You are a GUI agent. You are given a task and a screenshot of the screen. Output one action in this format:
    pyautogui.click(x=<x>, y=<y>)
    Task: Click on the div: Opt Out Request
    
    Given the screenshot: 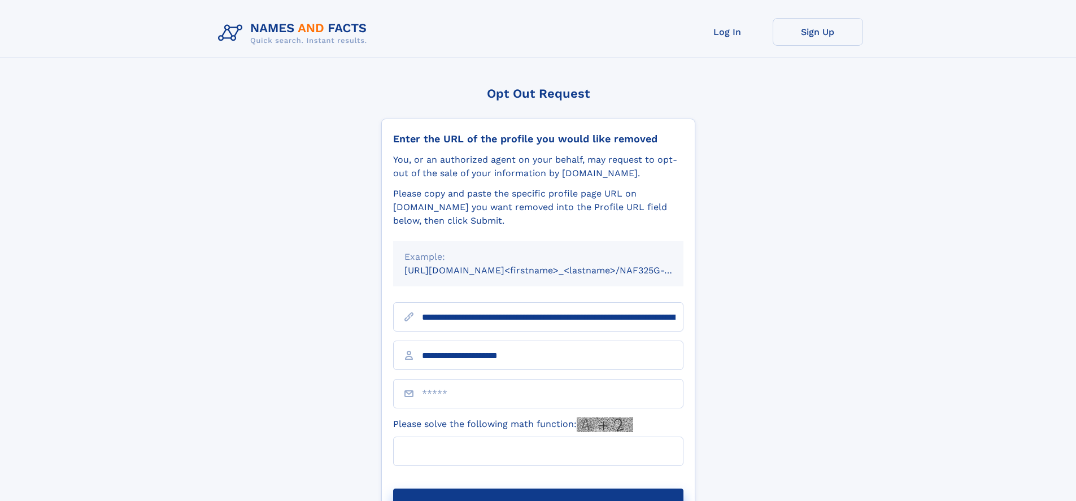 What is the action you would take?
    pyautogui.click(x=538, y=93)
    